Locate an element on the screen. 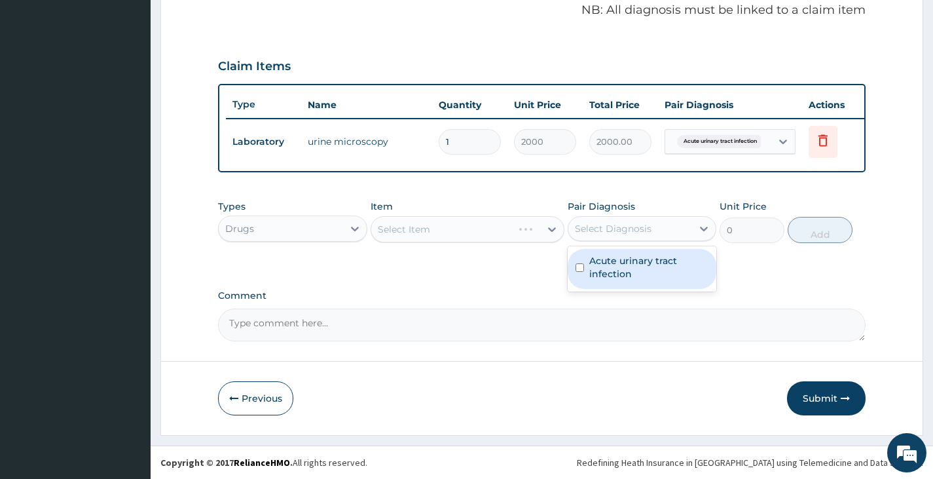  label: Pair Diagnosis is located at coordinates (601, 206).